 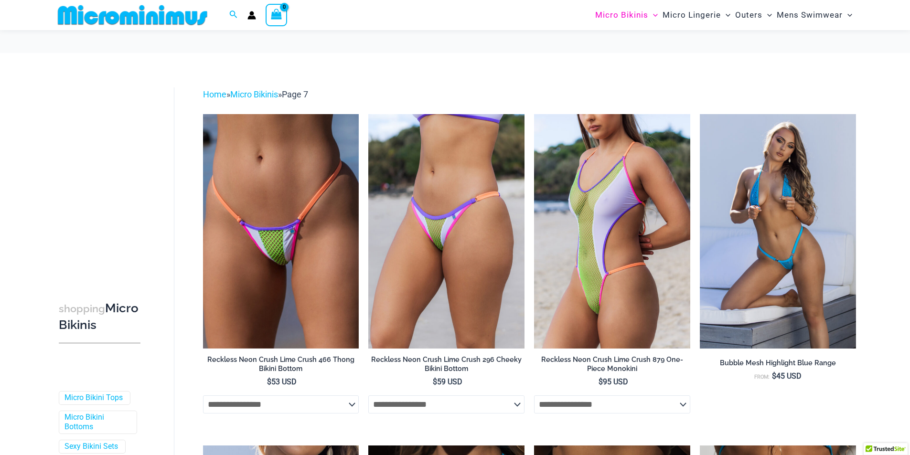 What do you see at coordinates (446, 366) in the screenshot?
I see `a: Reckless Neon Crush Lime Crush 296 Cheeky Bikini Bottom` at bounding box center [446, 366].